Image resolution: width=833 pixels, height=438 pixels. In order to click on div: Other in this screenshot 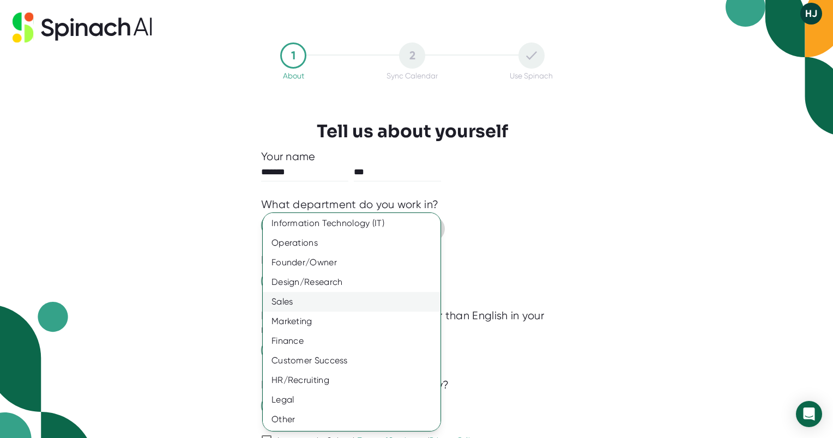, I will do `click(355, 420)`.